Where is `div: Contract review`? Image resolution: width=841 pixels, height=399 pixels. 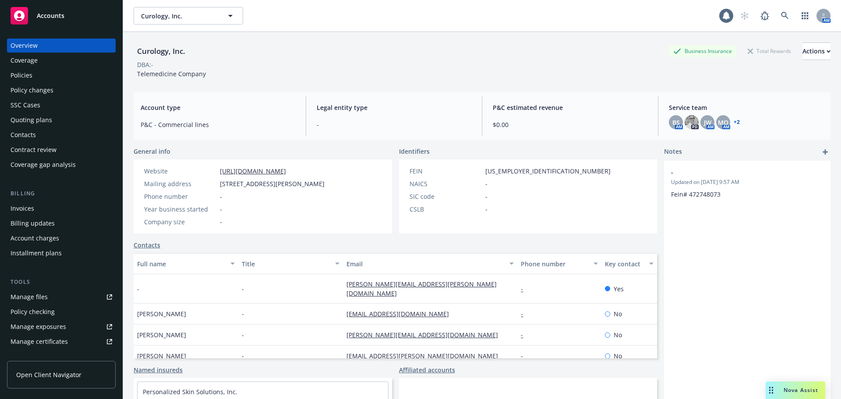 div: Contract review is located at coordinates (33, 150).